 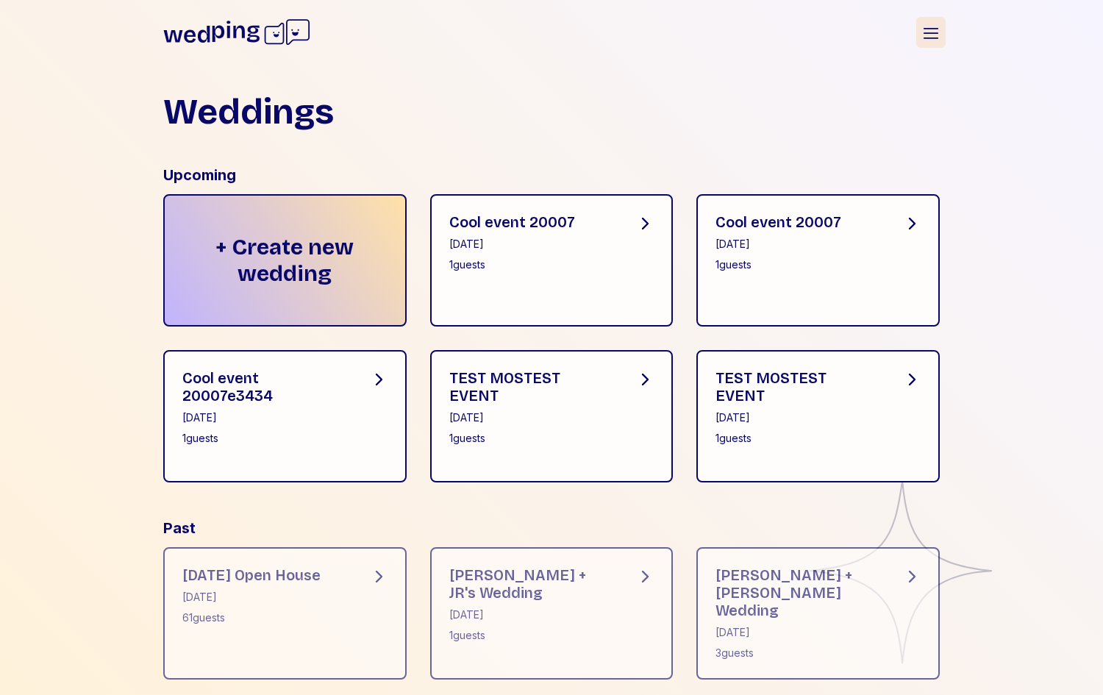 What do you see at coordinates (264, 387) in the screenshot?
I see `div: Cool event 20007e3434` at bounding box center [264, 387].